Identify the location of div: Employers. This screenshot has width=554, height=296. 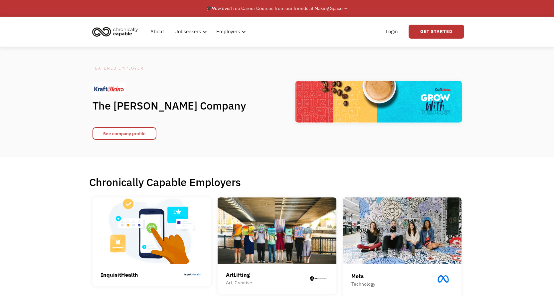
(228, 32).